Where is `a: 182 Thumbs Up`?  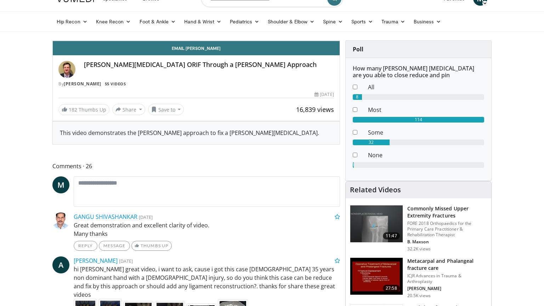
a: 182 Thumbs Up is located at coordinates (84, 110).